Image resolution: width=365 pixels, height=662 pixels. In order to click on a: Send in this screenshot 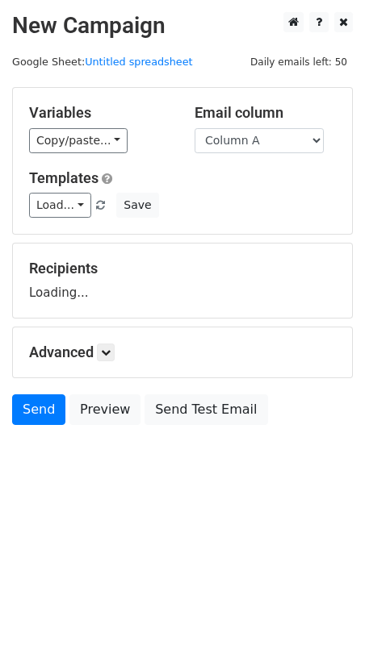, I will do `click(39, 410)`.